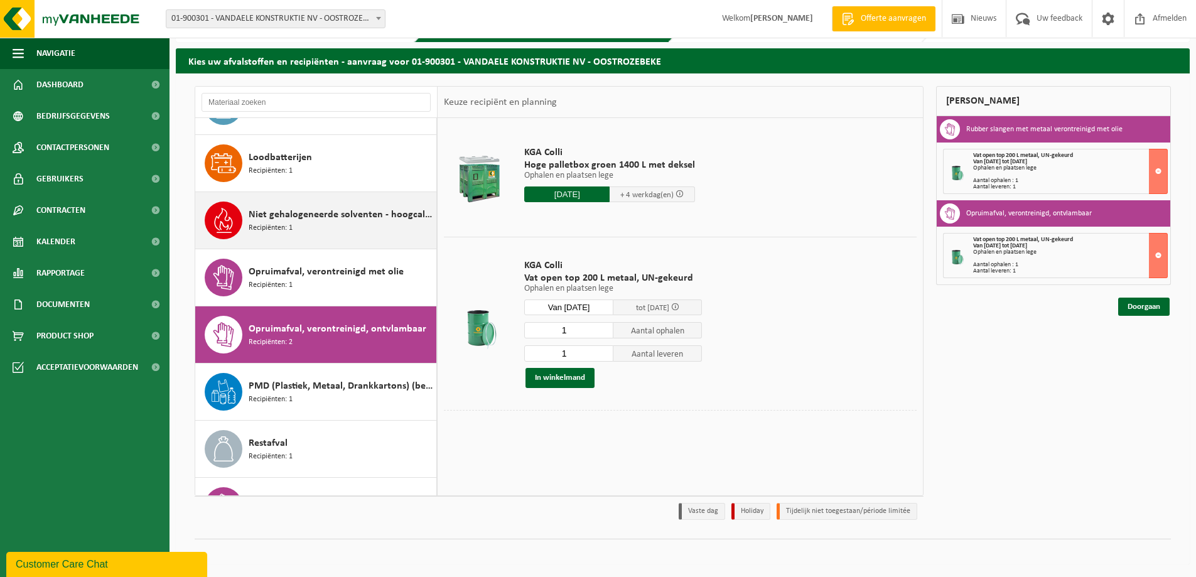  Describe the element at coordinates (1029, 213) in the screenshot. I see `h3: Opruimafval, verontreinigd, ontvlambaar` at that location.